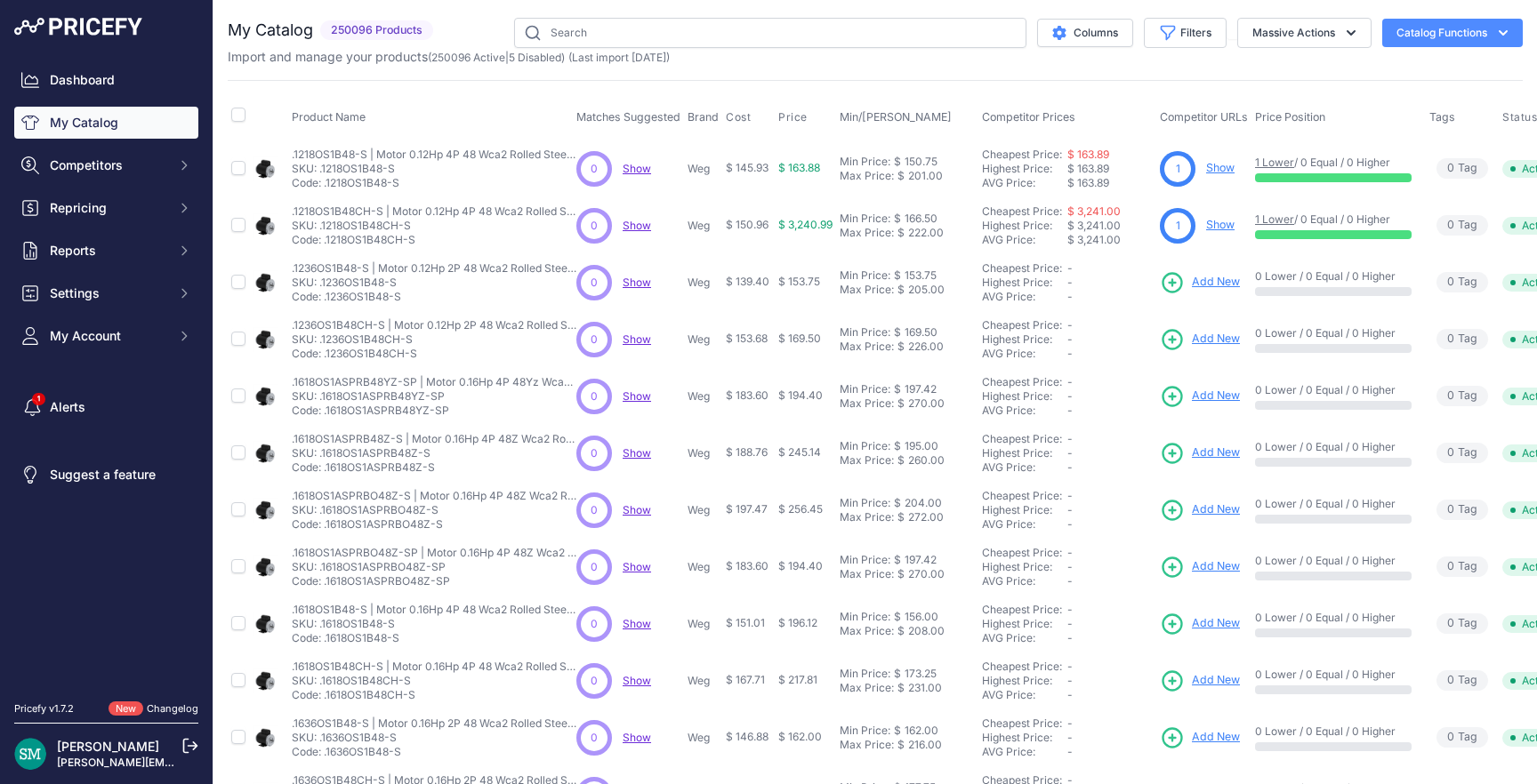 The image size is (1537, 784). I want to click on span: $ 188.76, so click(747, 452).